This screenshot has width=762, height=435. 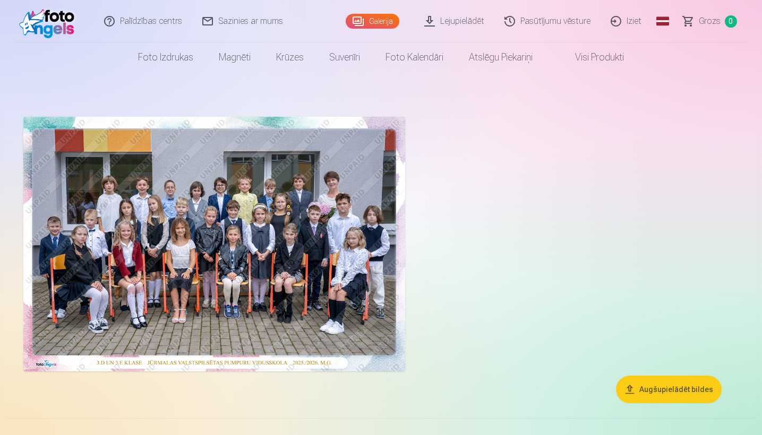 I want to click on a: Galerija, so click(x=372, y=21).